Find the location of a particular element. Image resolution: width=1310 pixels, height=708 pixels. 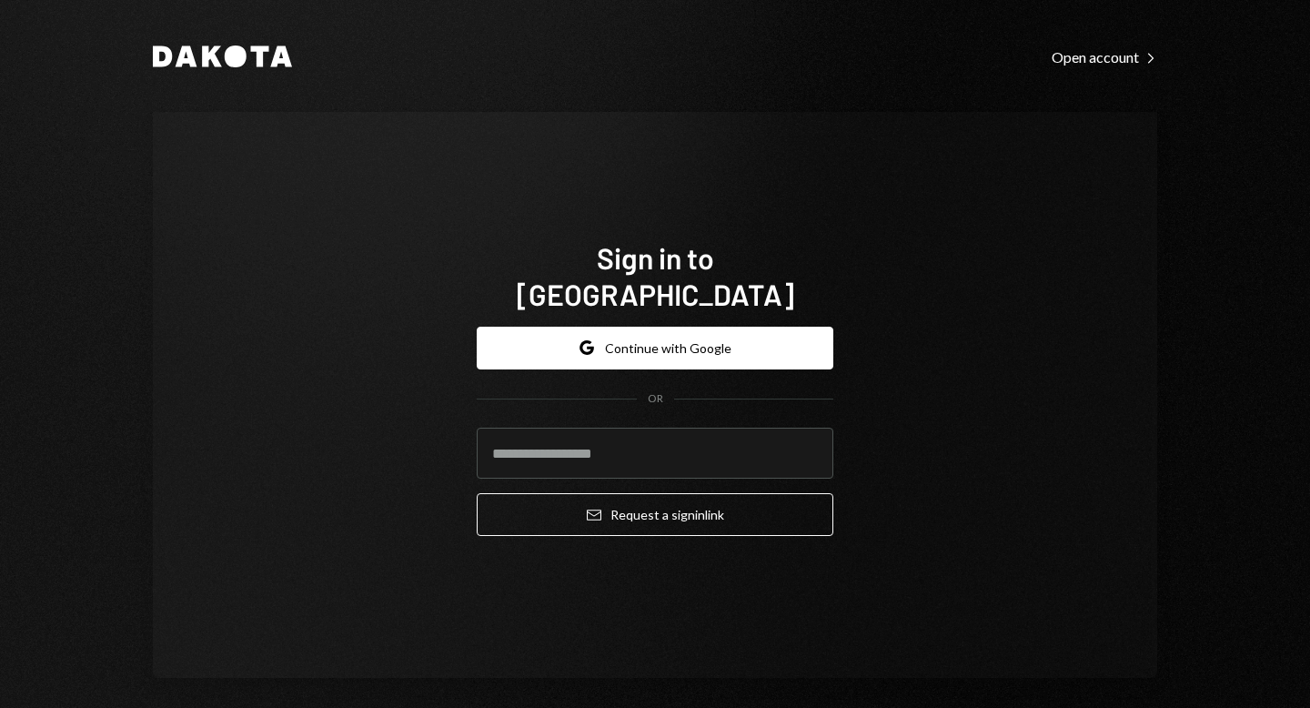

button: Continue with Google is located at coordinates (655, 348).